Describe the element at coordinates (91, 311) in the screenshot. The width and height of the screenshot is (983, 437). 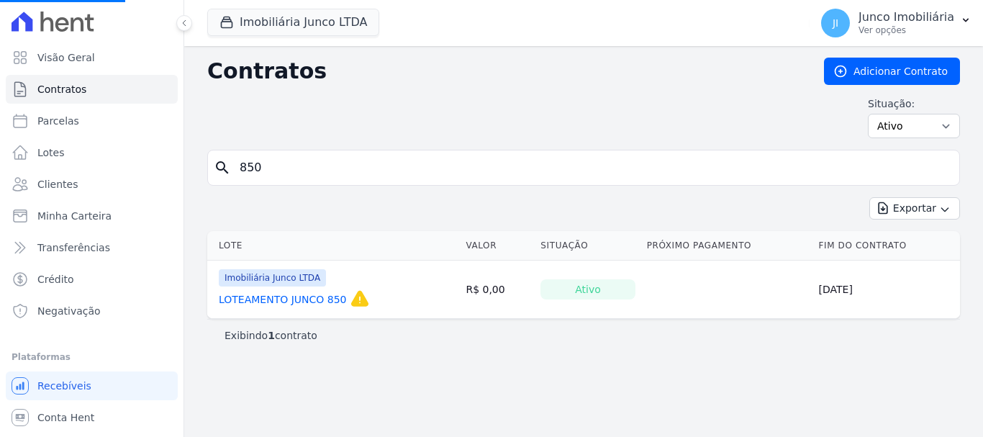
I see `a: Negativação` at that location.